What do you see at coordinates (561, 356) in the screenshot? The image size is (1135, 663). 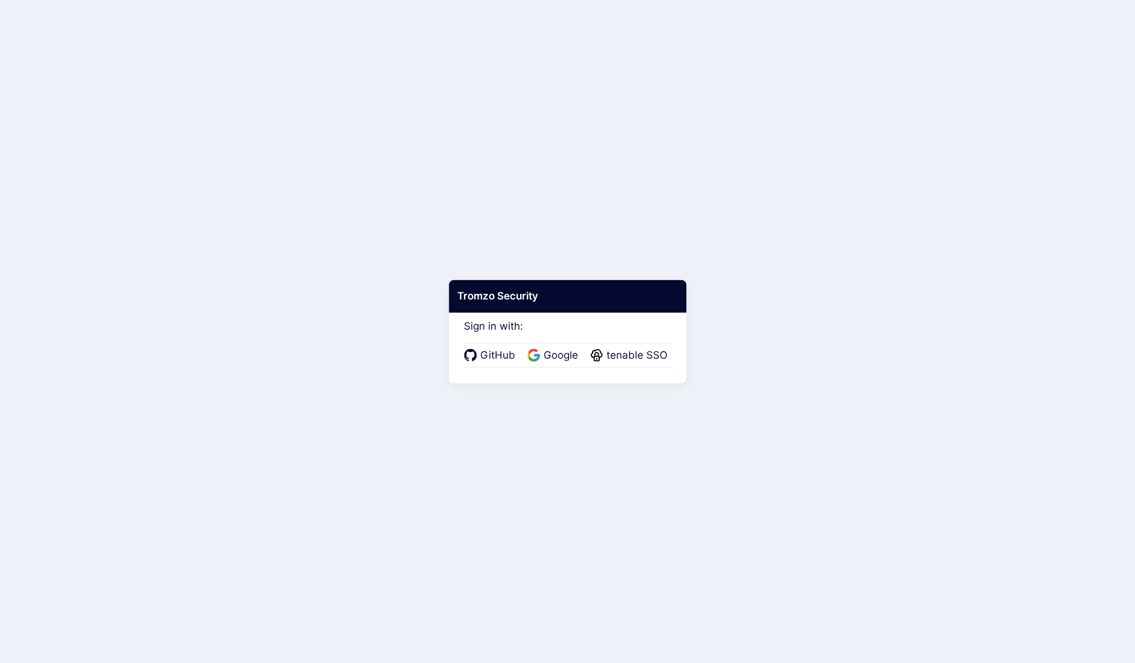 I see `span: Google` at bounding box center [561, 356].